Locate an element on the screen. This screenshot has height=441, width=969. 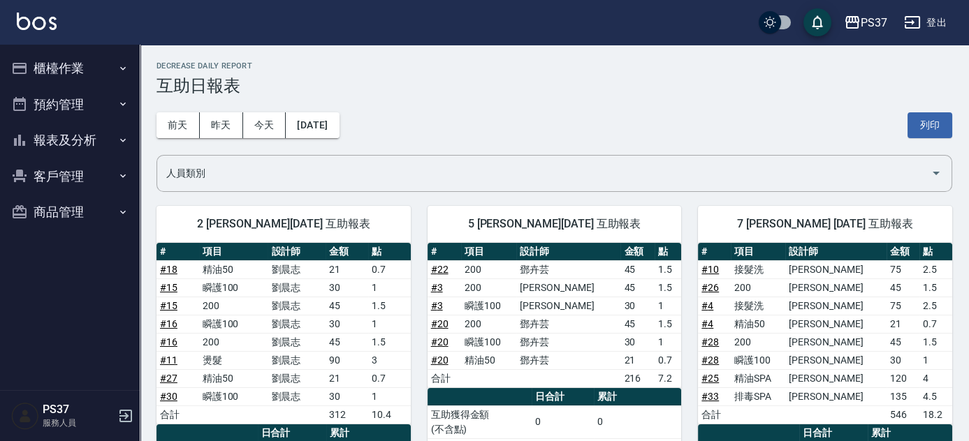
a: #20 is located at coordinates (439, 342).